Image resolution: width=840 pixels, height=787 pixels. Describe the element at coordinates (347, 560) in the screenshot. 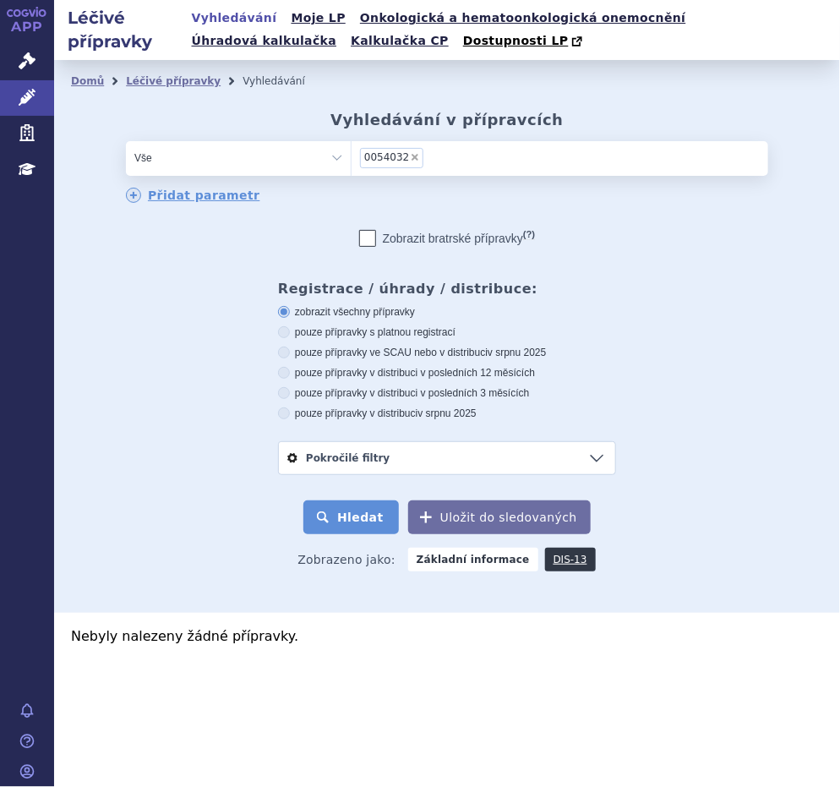

I see `span: Zobrazeno jako:` at that location.